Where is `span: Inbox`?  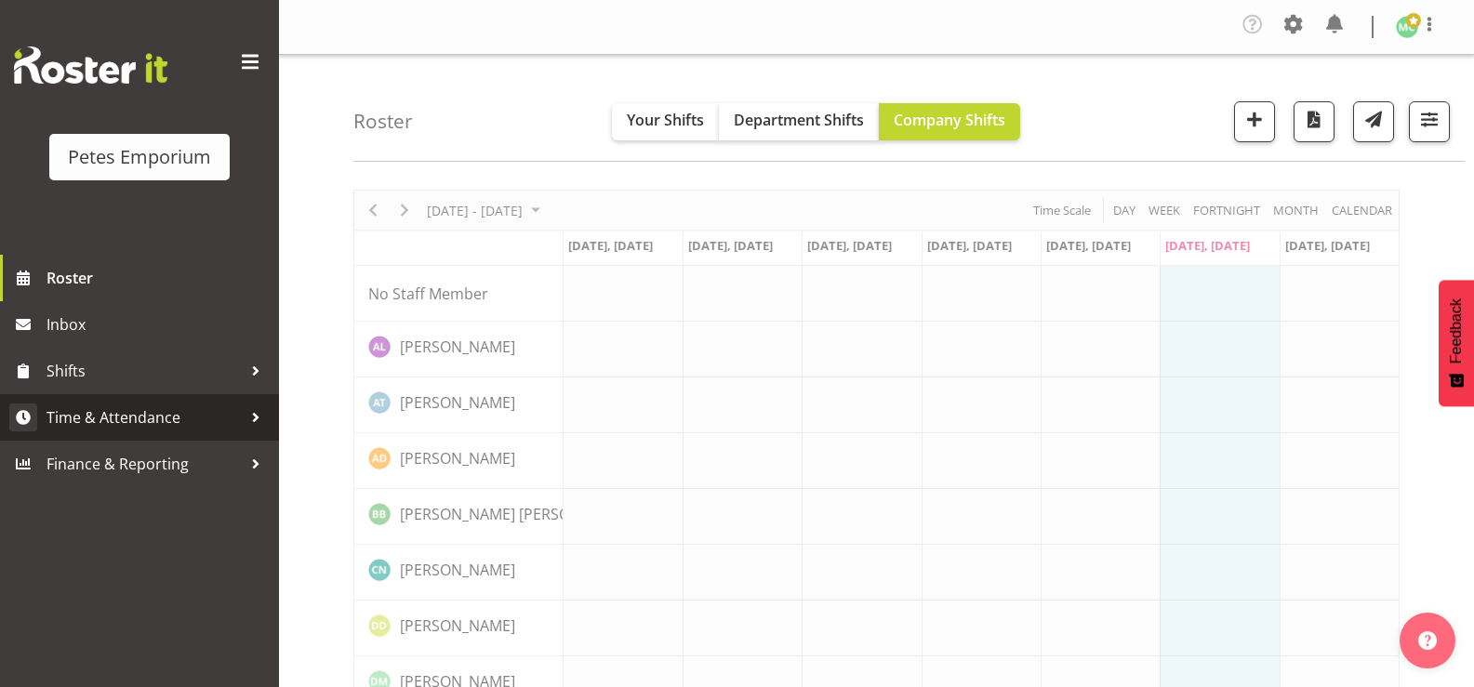 span: Inbox is located at coordinates (158, 325).